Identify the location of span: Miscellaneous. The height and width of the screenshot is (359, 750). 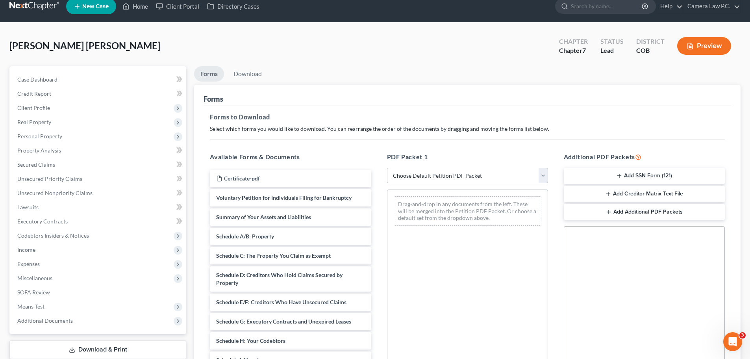
(35, 278).